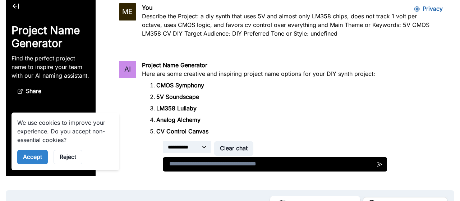  I want to click on p: We use cookies to improve your experience. Do you accept non-essential cookies?, so click(60, 135).